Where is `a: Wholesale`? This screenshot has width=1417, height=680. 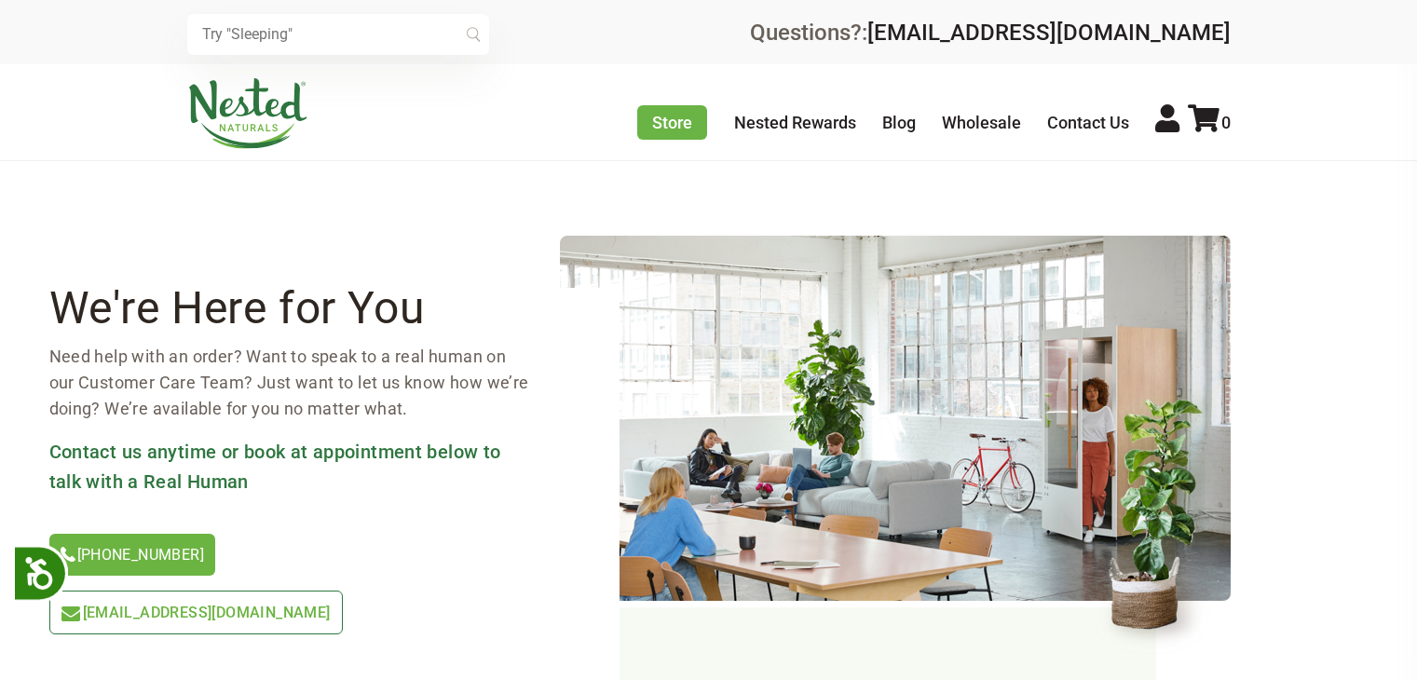
a: Wholesale is located at coordinates (981, 122).